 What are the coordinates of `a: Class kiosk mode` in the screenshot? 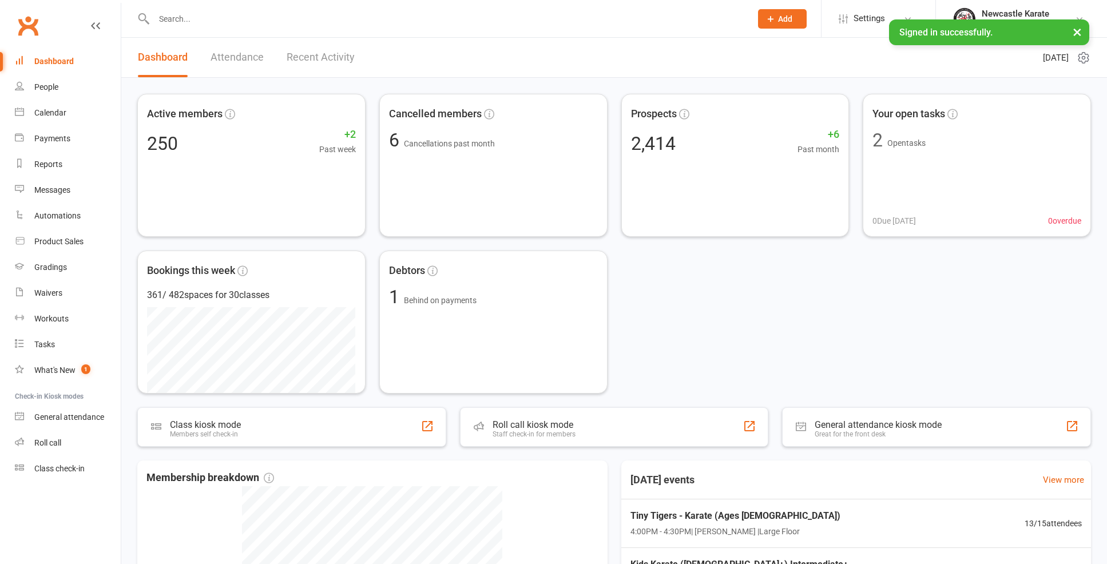 It's located at (67, 468).